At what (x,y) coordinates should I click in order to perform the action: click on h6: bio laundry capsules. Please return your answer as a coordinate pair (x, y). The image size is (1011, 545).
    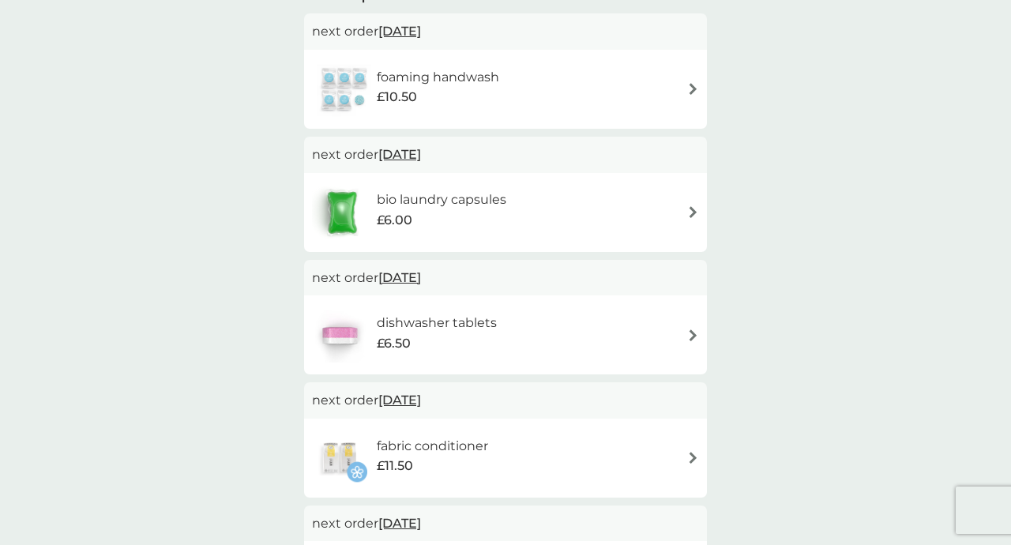
    Looking at the image, I should click on (442, 200).